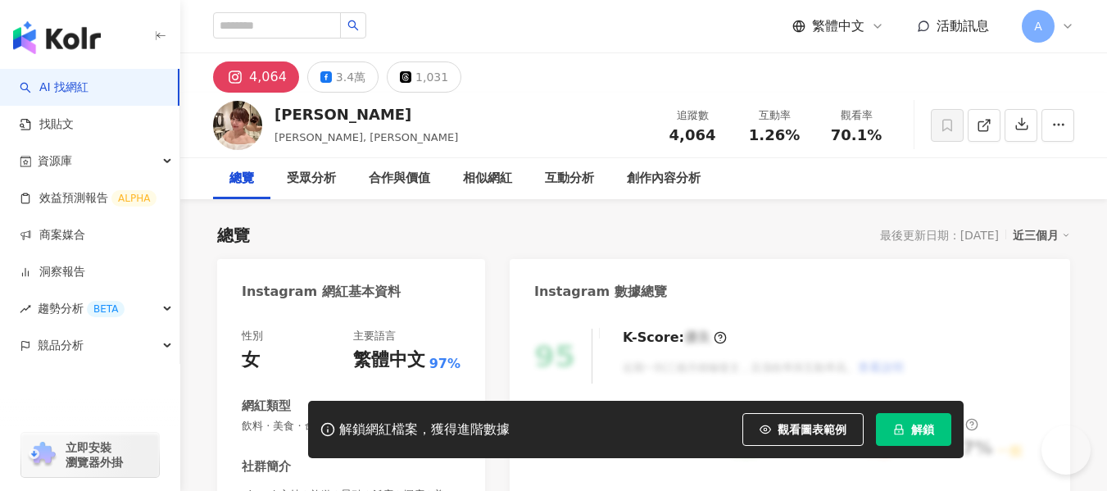  Describe the element at coordinates (857, 135) in the screenshot. I see `span: 70.1%` at that location.